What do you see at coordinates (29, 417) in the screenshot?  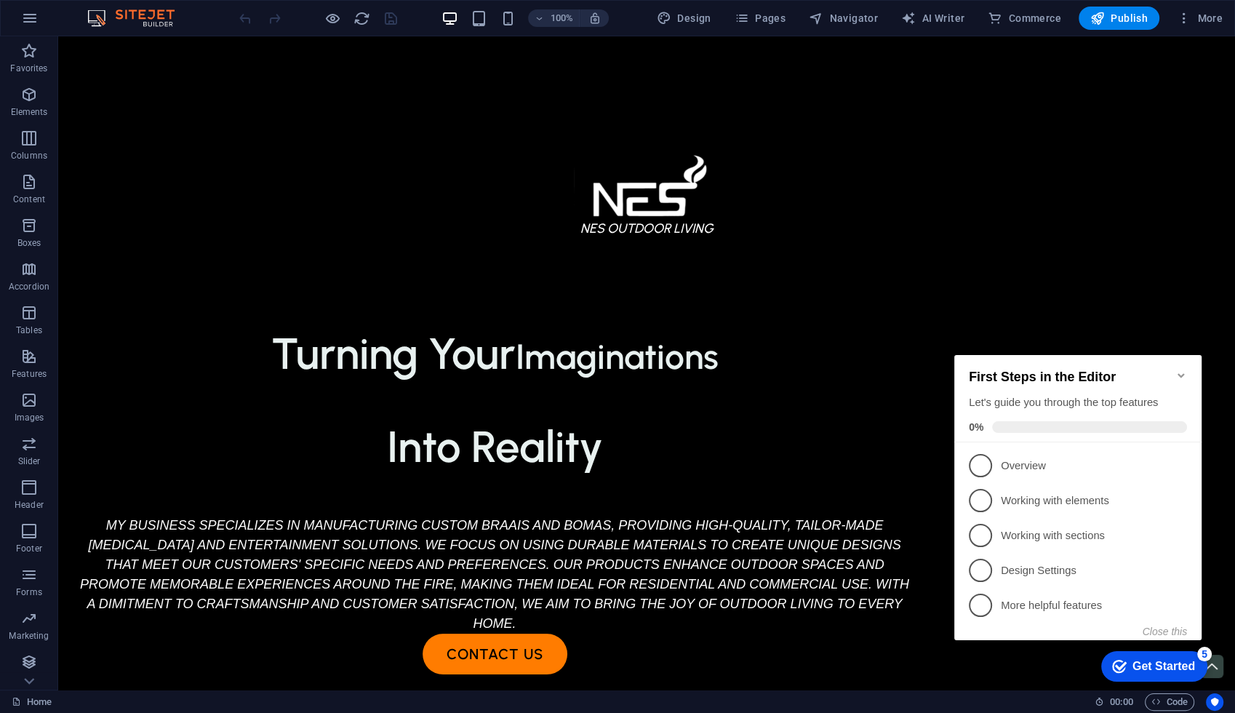 I see `p: Images` at bounding box center [29, 417].